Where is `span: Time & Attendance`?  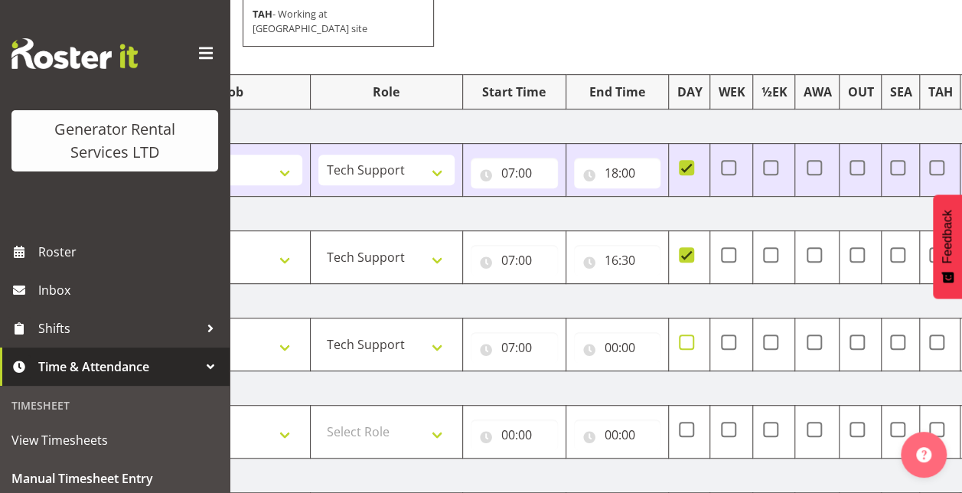
span: Time & Attendance is located at coordinates (119, 367).